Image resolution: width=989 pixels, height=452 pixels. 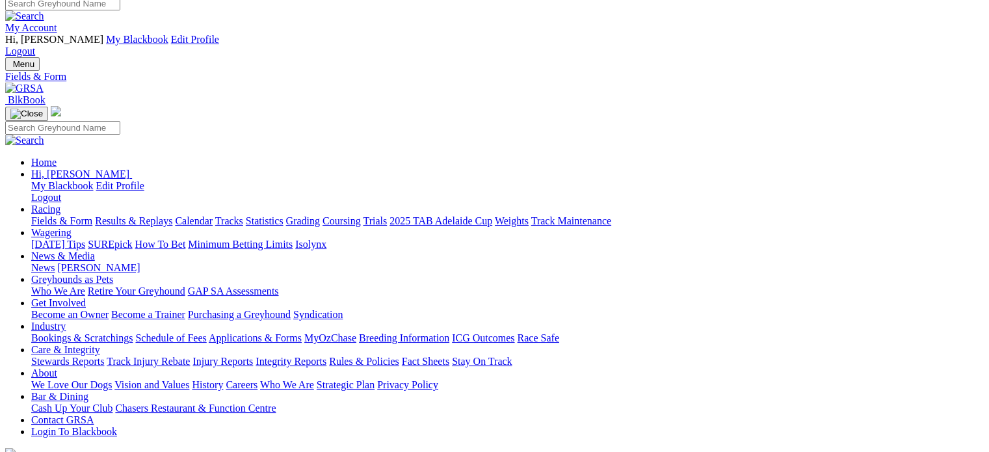 I want to click on a: Careers, so click(x=241, y=384).